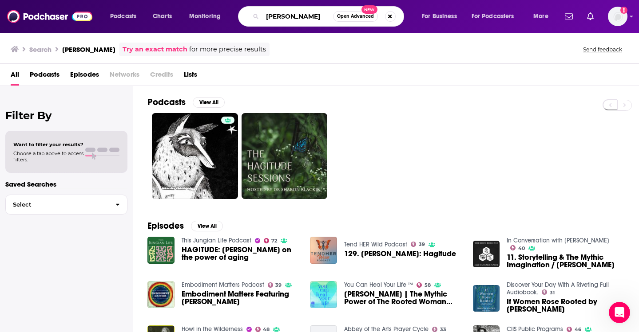 Image resolution: width=639 pixels, height=332 pixels. What do you see at coordinates (577, 330) in the screenshot?
I see `span: 46` at bounding box center [577, 330].